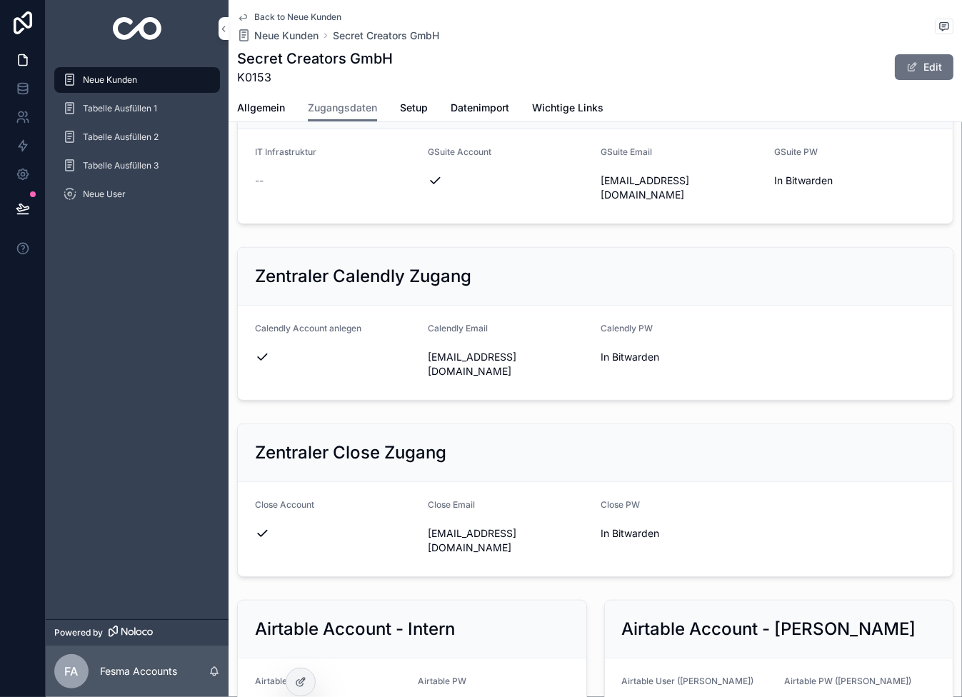 The height and width of the screenshot is (697, 962). Describe the element at coordinates (386, 36) in the screenshot. I see `span: Secret Creators GmbH` at that location.